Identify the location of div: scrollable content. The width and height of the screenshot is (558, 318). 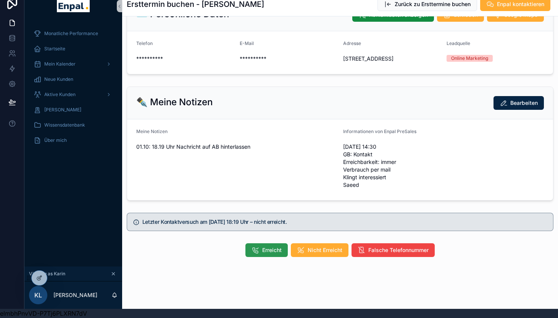
(73, 89).